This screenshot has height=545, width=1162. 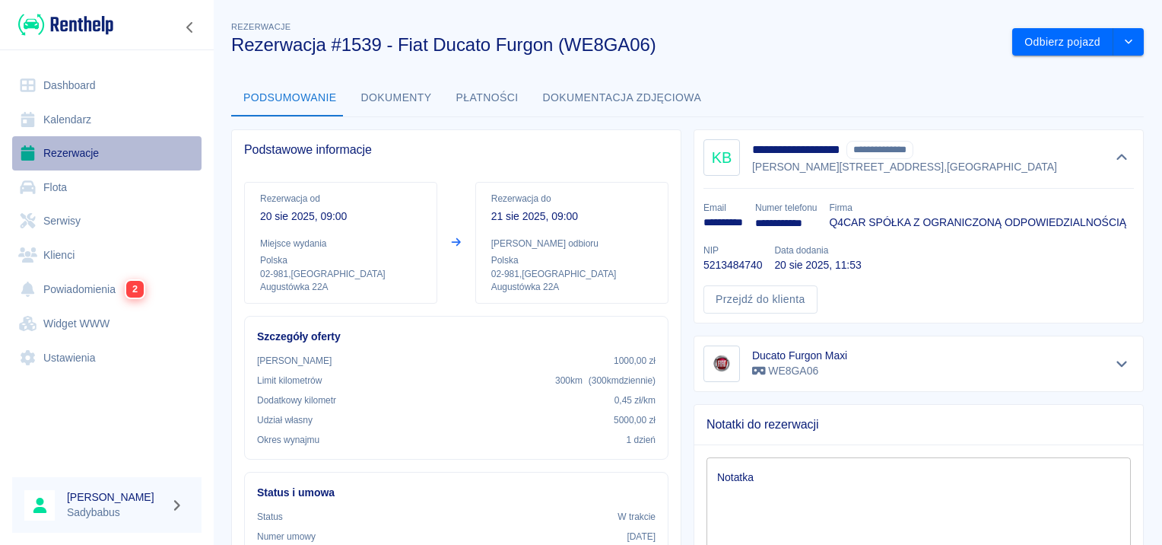 I want to click on h6: Ducato Furgon Maxi, so click(x=799, y=355).